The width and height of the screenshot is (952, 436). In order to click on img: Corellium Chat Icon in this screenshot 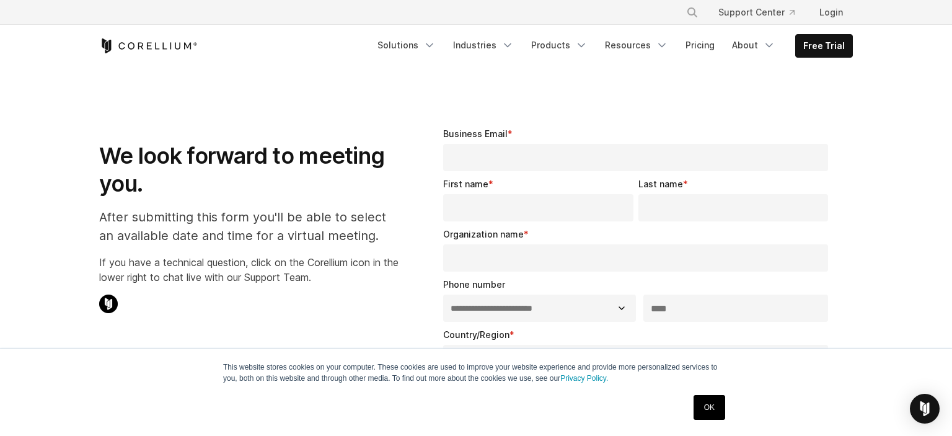, I will do `click(108, 304)`.